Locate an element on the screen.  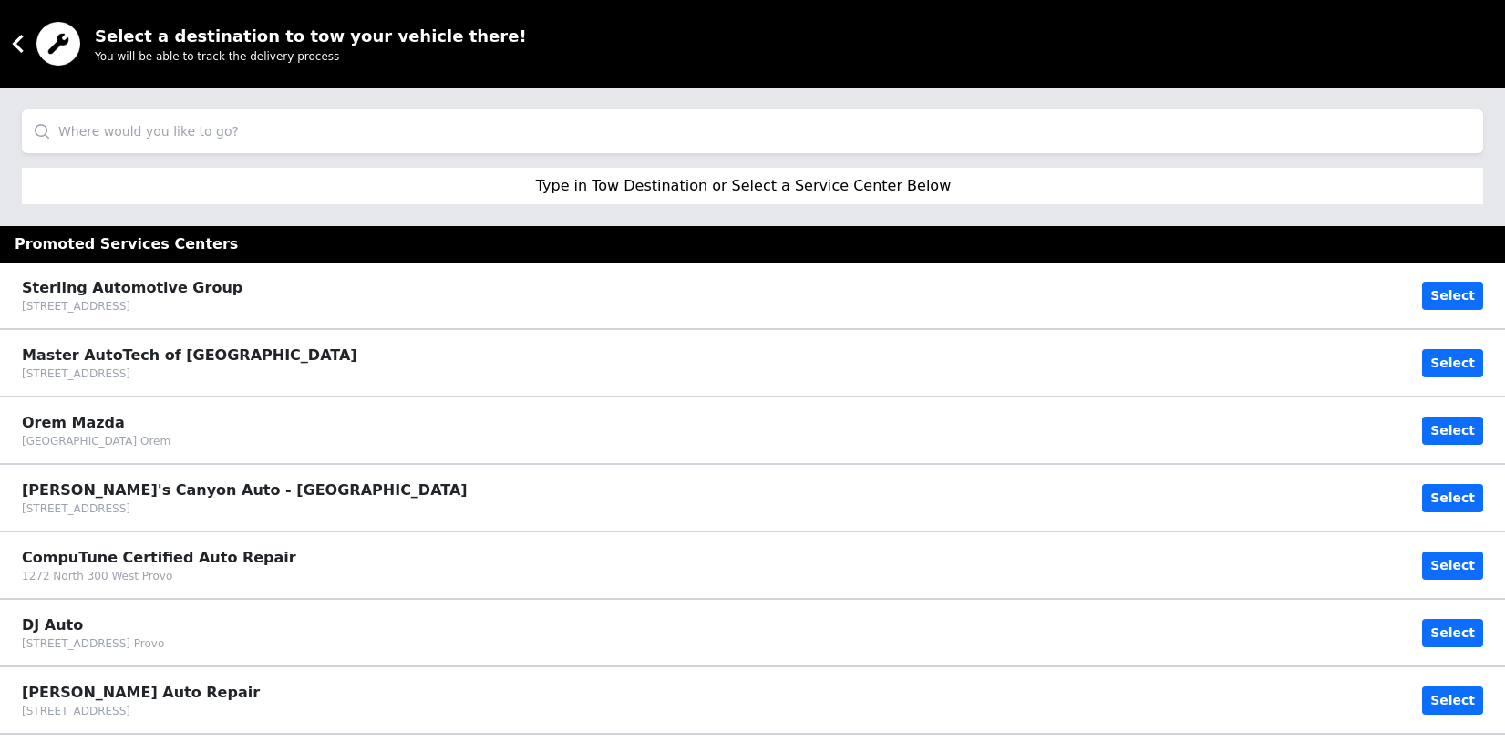
input: Where would you like to go? is located at coordinates (752, 131).